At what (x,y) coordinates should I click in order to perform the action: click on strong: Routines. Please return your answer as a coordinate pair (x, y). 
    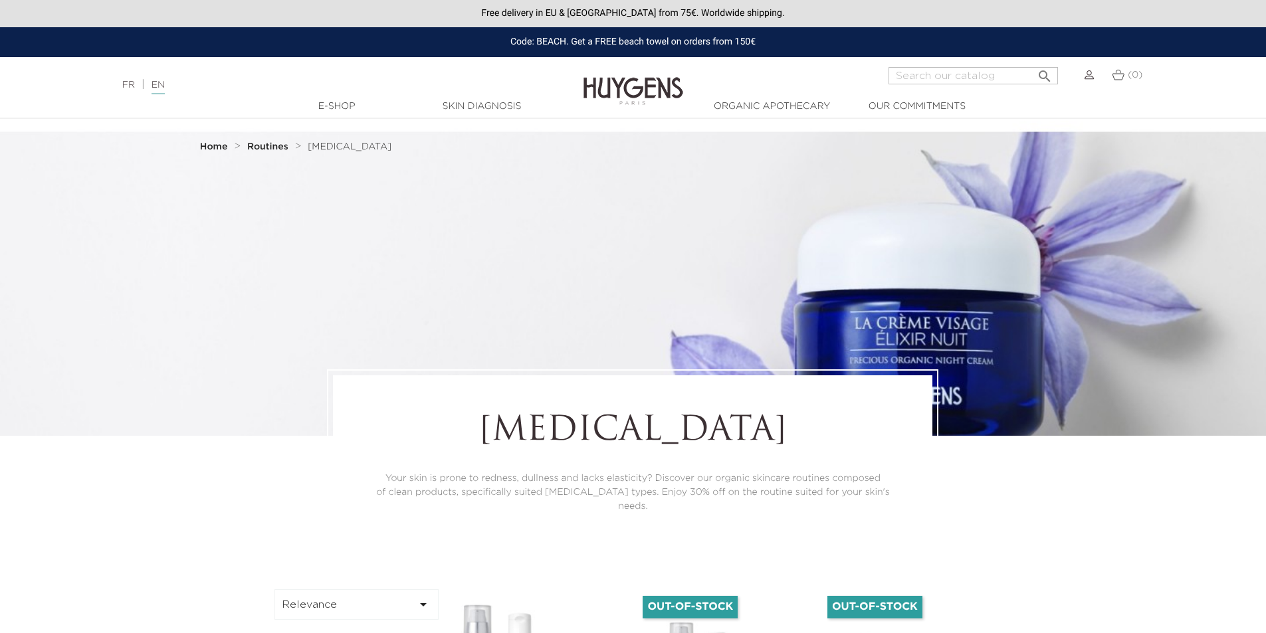
    Looking at the image, I should click on (268, 147).